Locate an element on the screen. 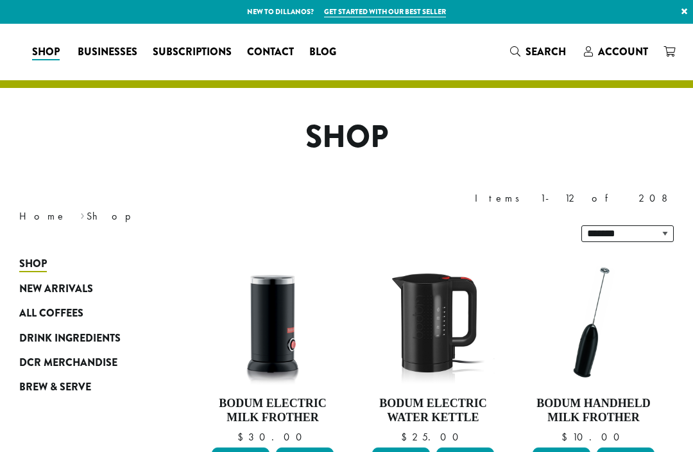  img: DP3954.01-002.png is located at coordinates (273, 322).